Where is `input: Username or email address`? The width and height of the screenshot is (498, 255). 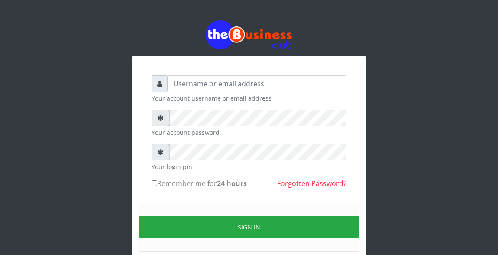 input: Username or email address is located at coordinates (257, 84).